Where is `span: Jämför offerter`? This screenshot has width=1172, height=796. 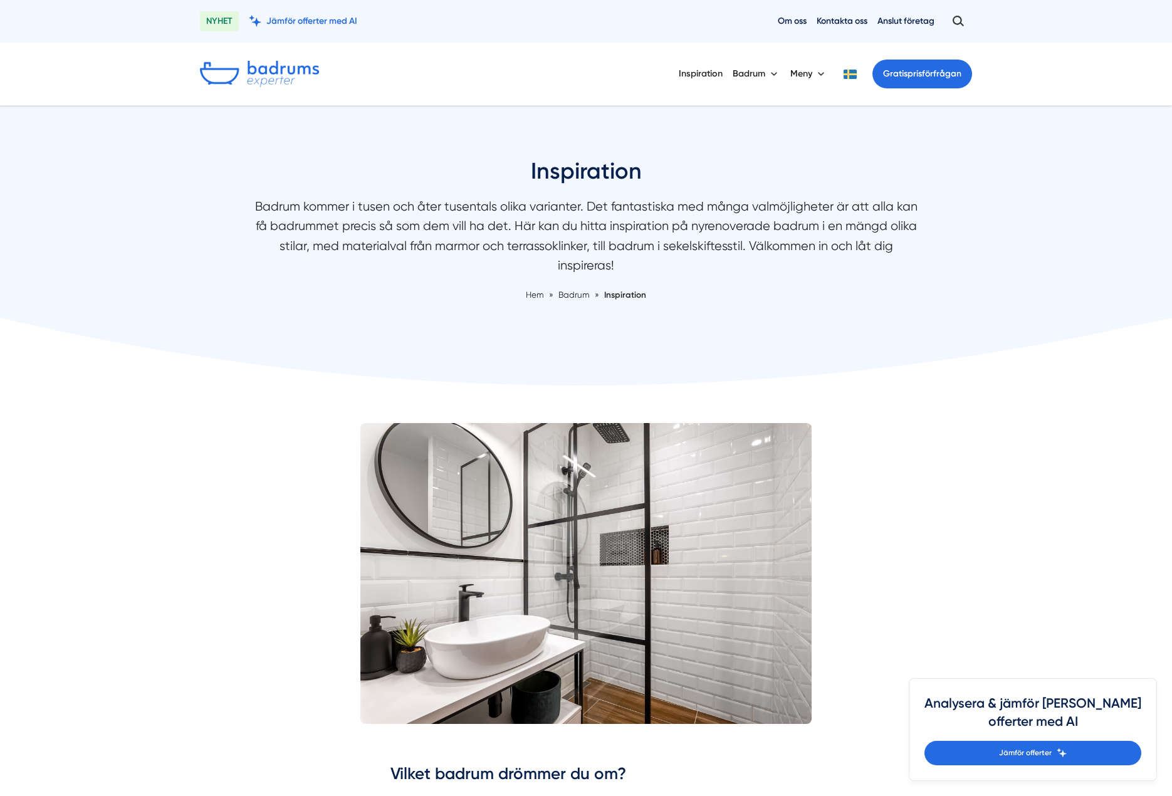 span: Jämför offerter is located at coordinates (1025, 752).